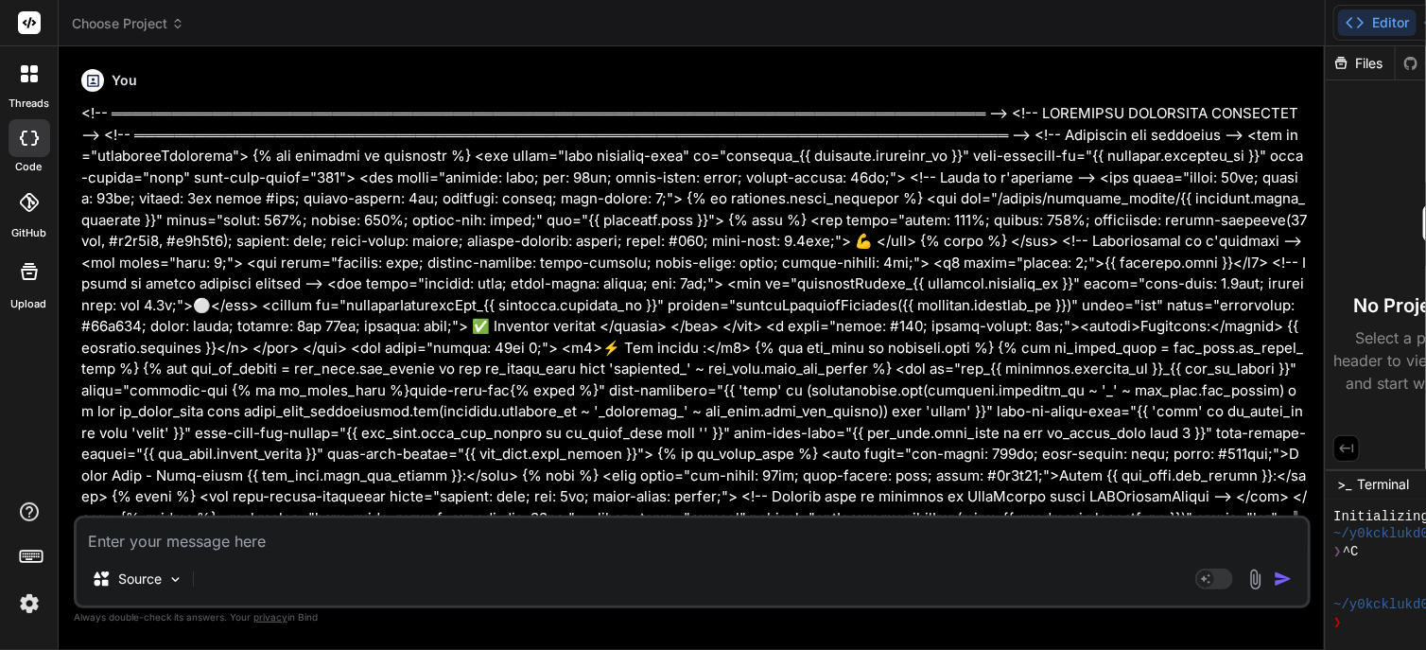 The height and width of the screenshot is (650, 1426). Describe the element at coordinates (29, 166) in the screenshot. I see `label: code` at that location.